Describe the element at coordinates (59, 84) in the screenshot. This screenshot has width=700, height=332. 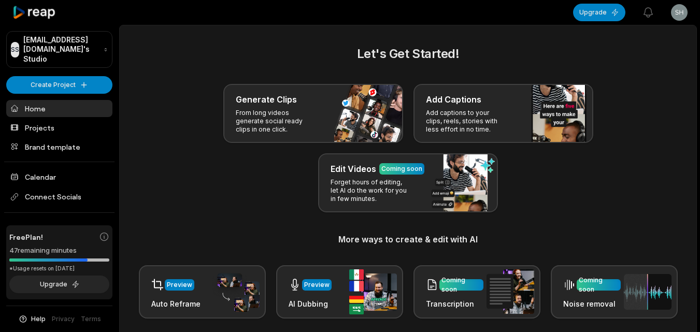
I see `button: Create Project` at that location.